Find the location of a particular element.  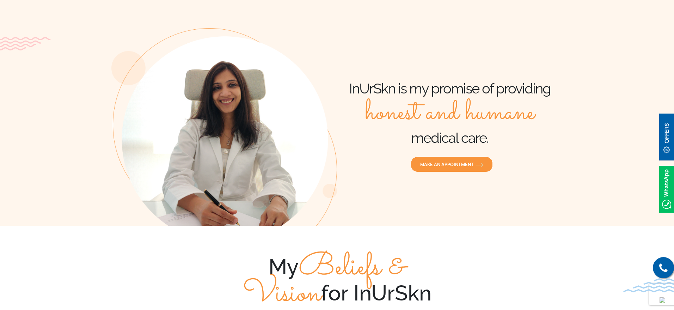

img: up-blue-arrow.svg is located at coordinates (662, 300).